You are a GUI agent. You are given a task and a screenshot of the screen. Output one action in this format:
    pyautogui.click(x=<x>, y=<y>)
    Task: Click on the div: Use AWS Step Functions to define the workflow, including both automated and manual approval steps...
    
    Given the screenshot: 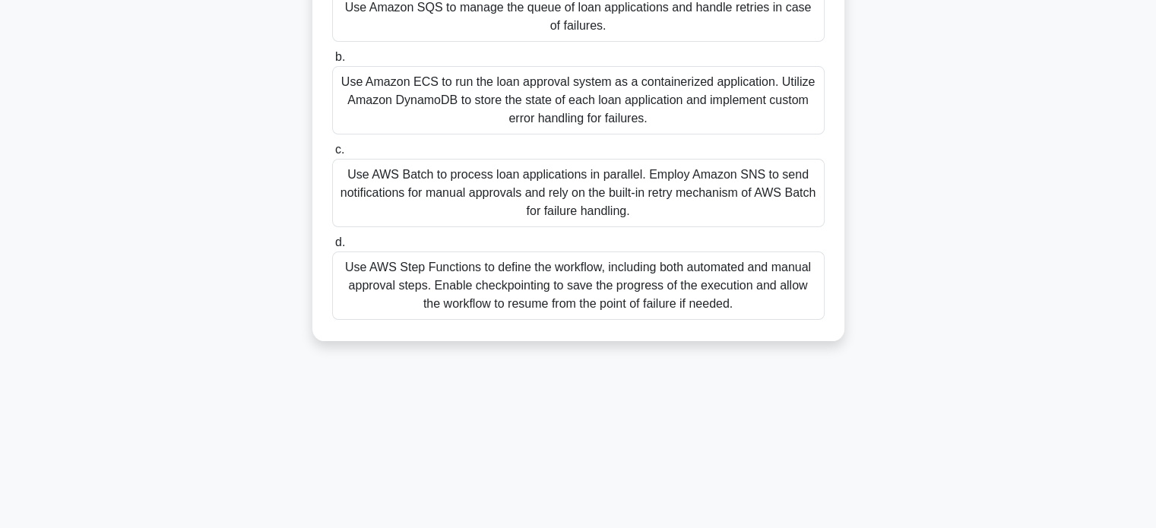 What is the action you would take?
    pyautogui.click(x=578, y=286)
    